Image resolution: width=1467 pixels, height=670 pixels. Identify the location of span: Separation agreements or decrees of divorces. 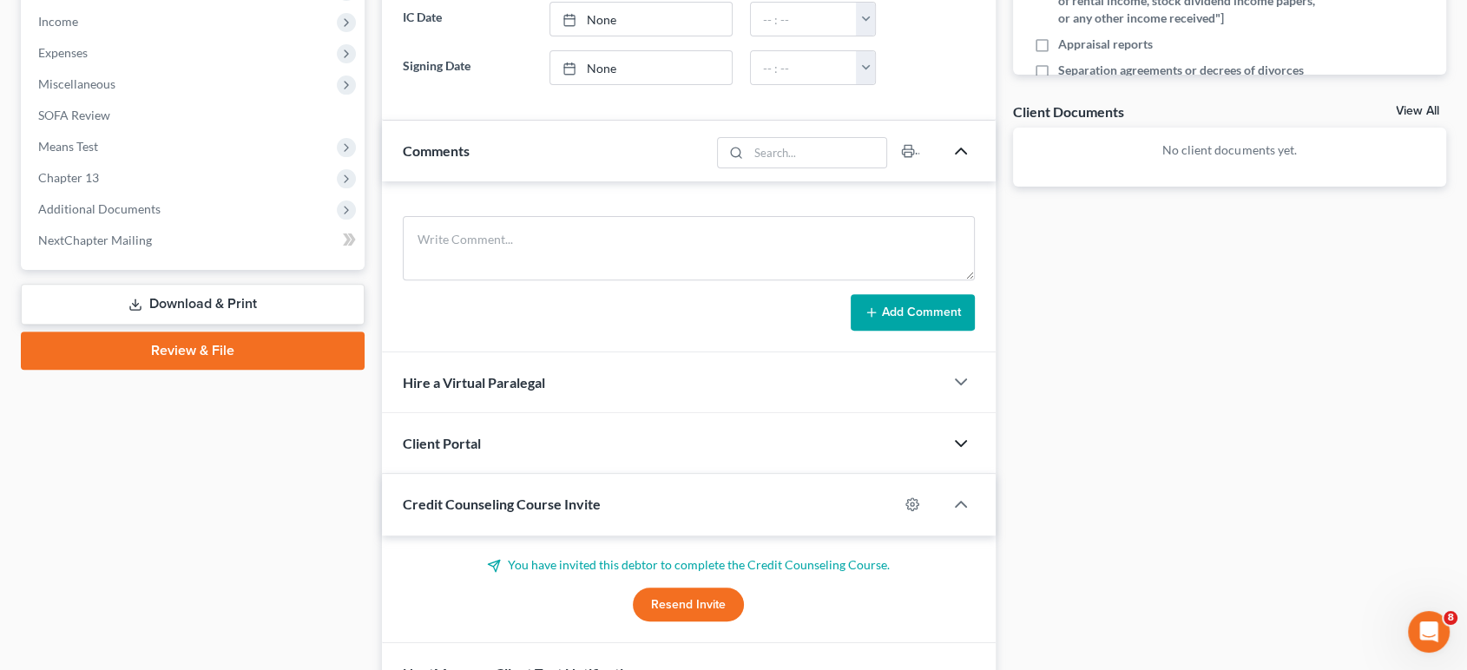
(1180, 70).